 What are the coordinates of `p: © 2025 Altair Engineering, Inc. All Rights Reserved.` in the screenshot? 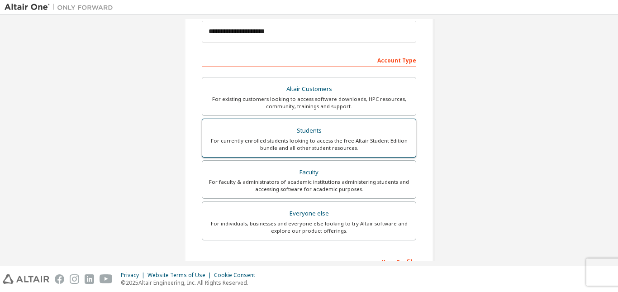 It's located at (190, 282).